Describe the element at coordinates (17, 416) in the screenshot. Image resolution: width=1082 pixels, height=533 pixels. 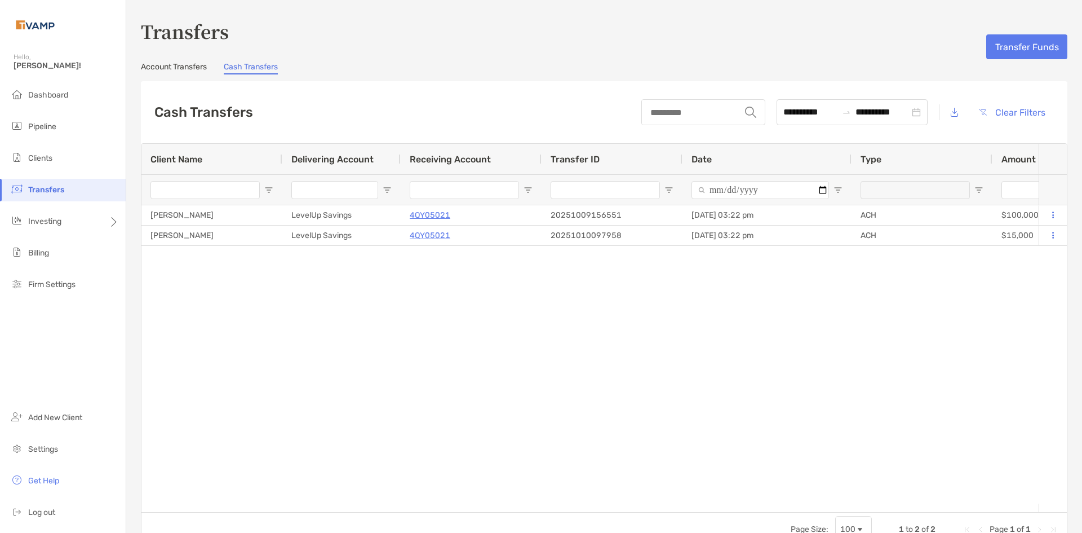
I see `img: add_new_client icon` at that location.